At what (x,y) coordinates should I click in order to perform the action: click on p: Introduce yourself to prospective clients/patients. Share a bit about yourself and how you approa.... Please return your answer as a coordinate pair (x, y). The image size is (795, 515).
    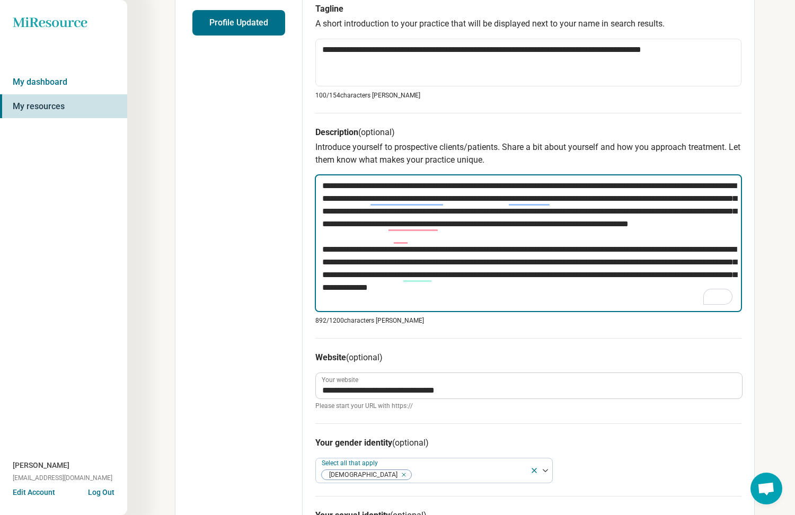
    Looking at the image, I should click on (529, 154).